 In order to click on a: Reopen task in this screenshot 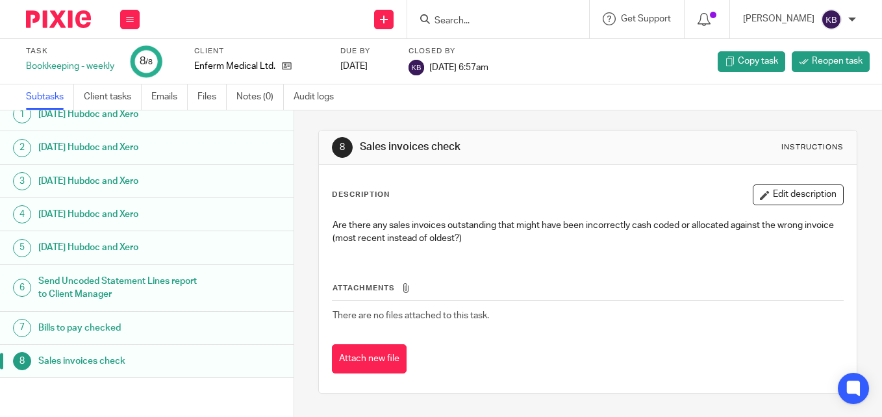, I will do `click(831, 62)`.